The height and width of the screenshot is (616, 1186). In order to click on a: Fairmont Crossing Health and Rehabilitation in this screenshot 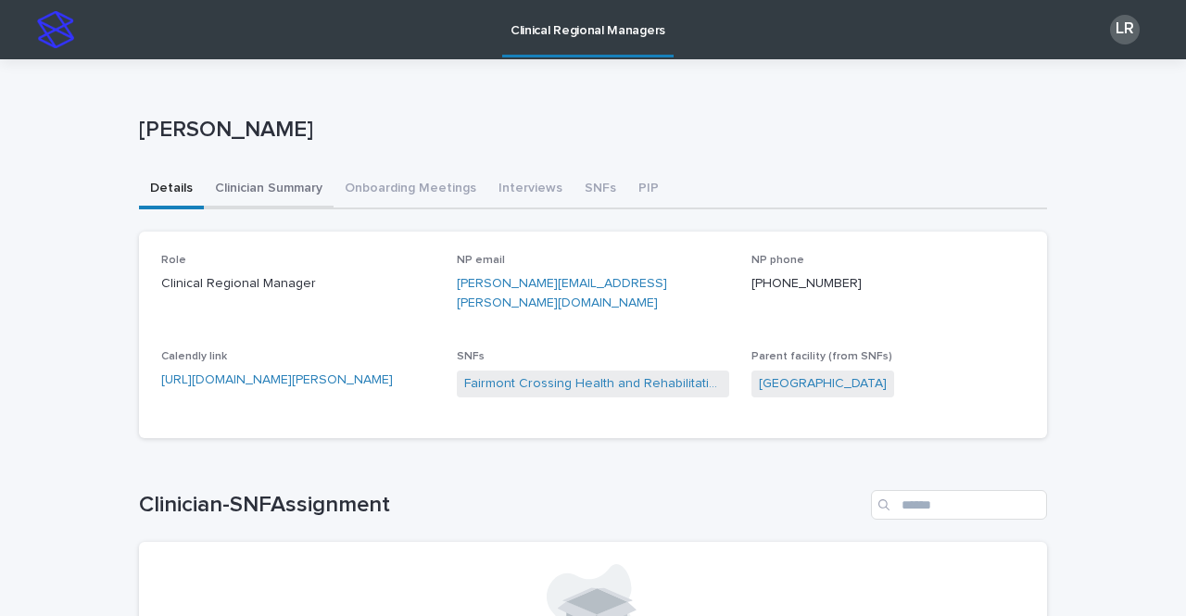, I will do `click(593, 384)`.